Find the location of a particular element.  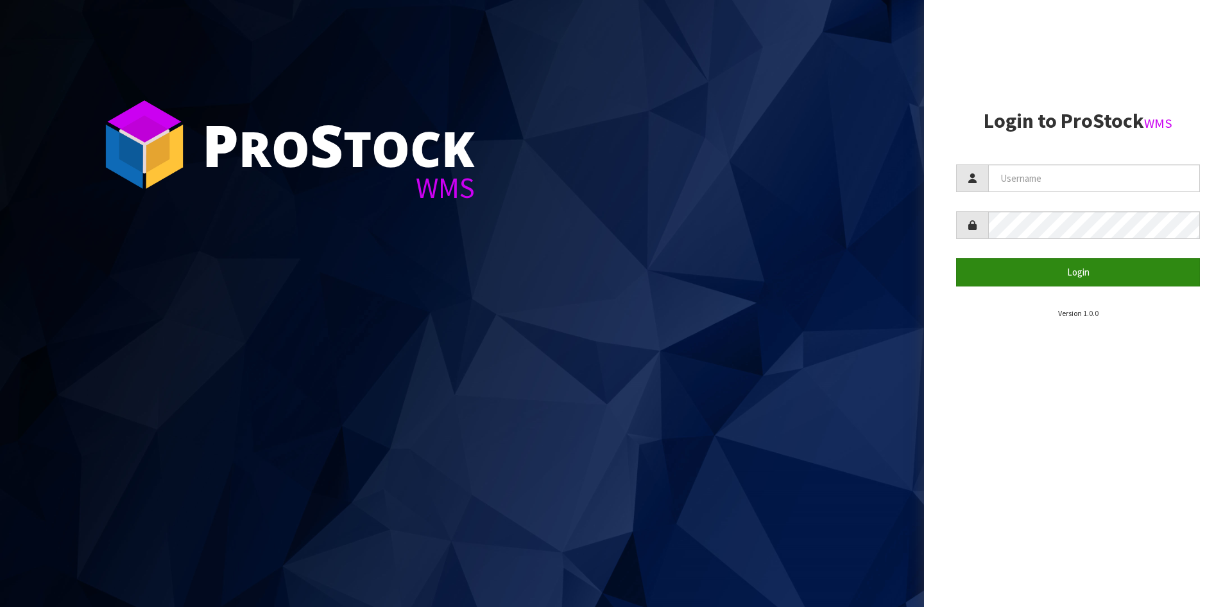

input: Username is located at coordinates (1094, 178).